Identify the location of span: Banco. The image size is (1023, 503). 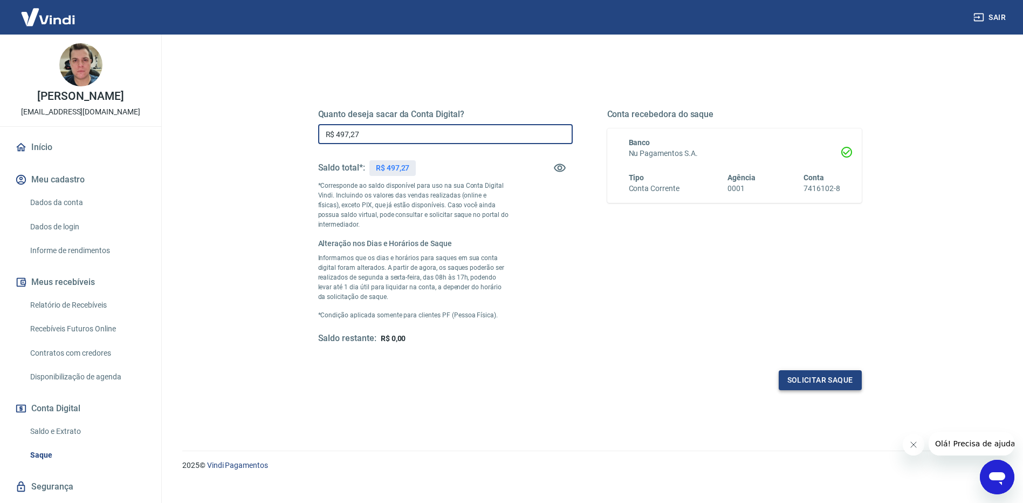
(640, 142).